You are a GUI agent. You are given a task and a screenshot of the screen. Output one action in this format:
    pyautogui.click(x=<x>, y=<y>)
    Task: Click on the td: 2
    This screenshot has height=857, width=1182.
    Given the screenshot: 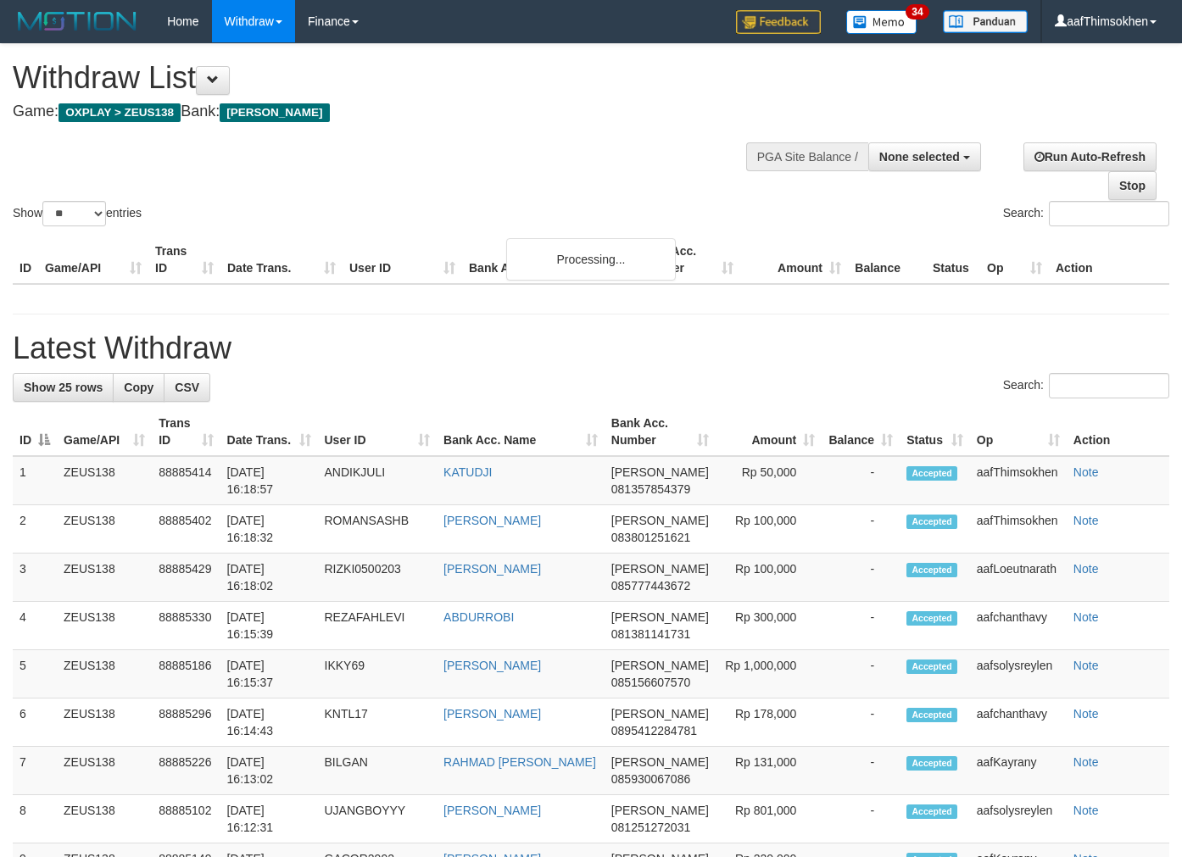 What is the action you would take?
    pyautogui.click(x=35, y=529)
    